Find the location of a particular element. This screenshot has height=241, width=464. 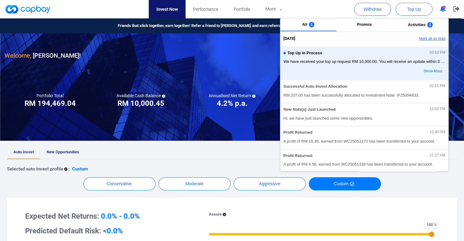

p: Custom is located at coordinates (80, 169).